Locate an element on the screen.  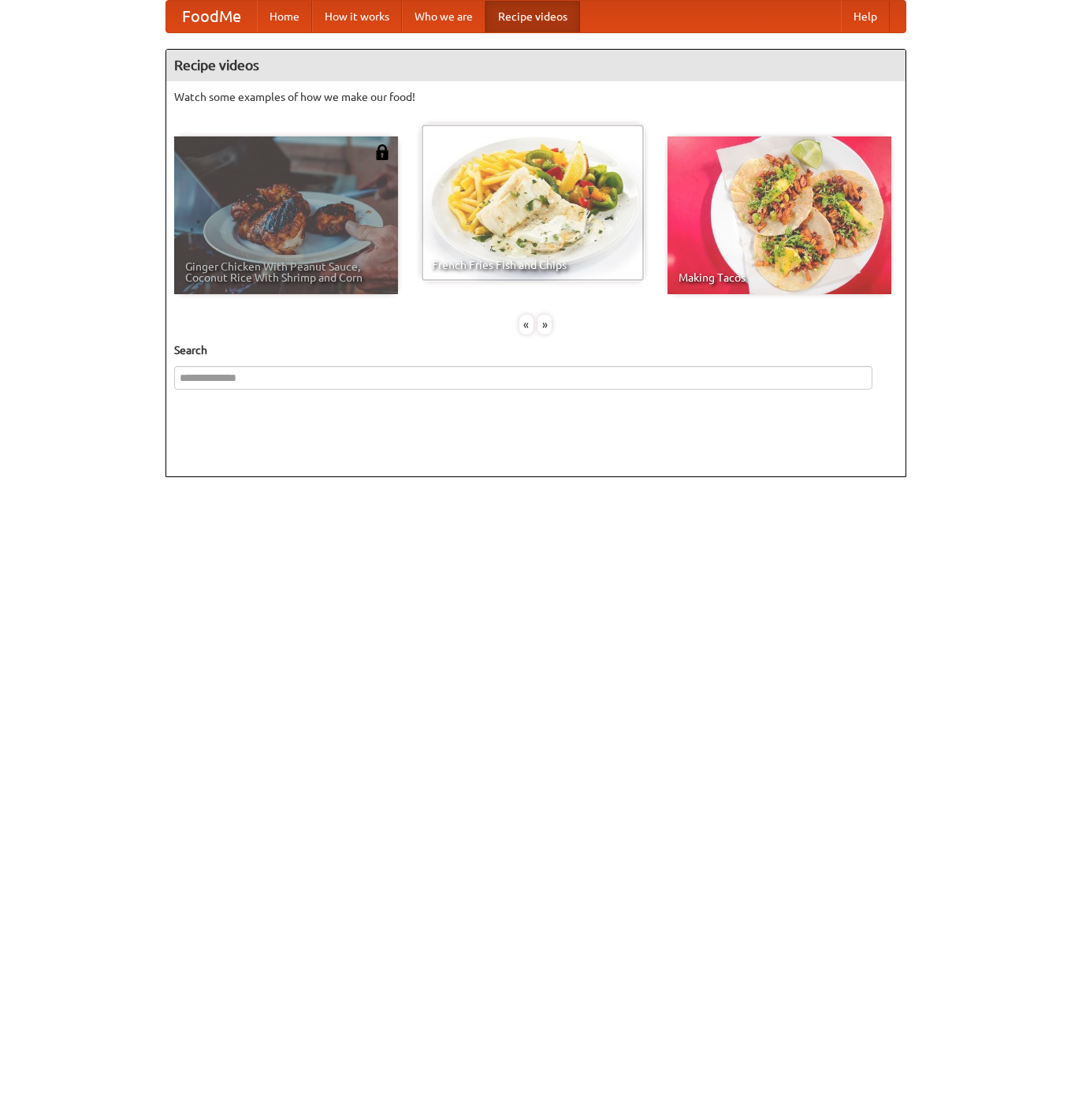
p: Watch some examples of how we make our food! is located at coordinates (536, 97).